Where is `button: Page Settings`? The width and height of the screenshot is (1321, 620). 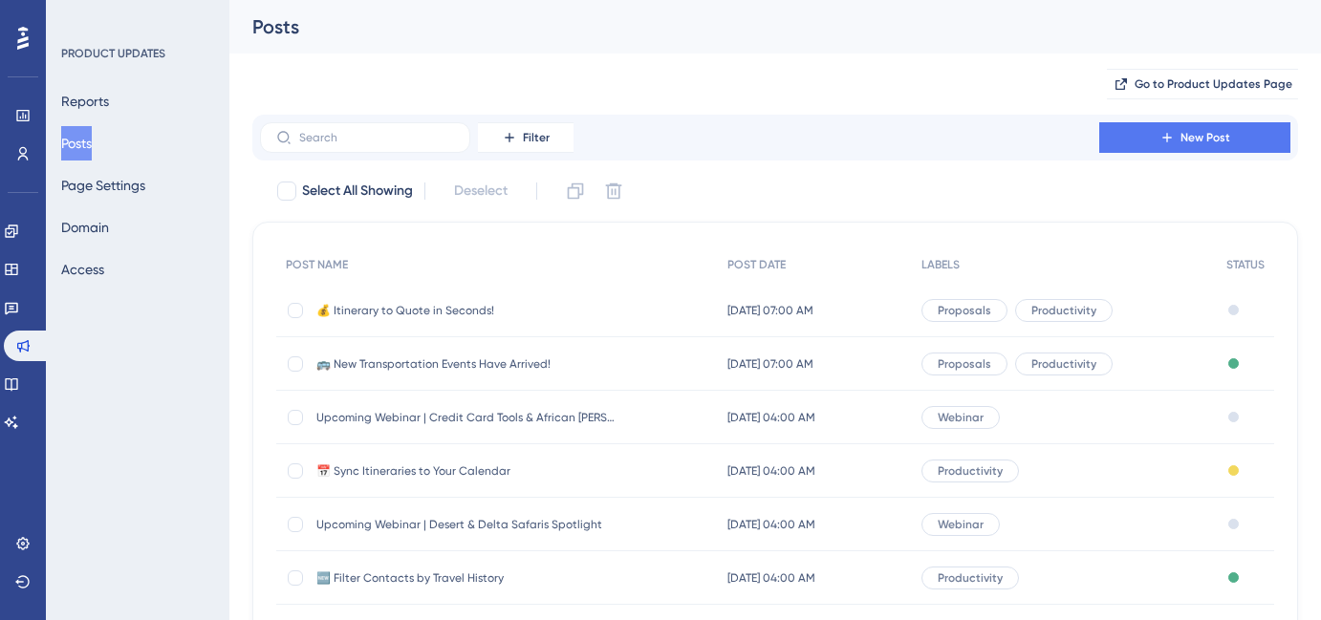 button: Page Settings is located at coordinates (103, 185).